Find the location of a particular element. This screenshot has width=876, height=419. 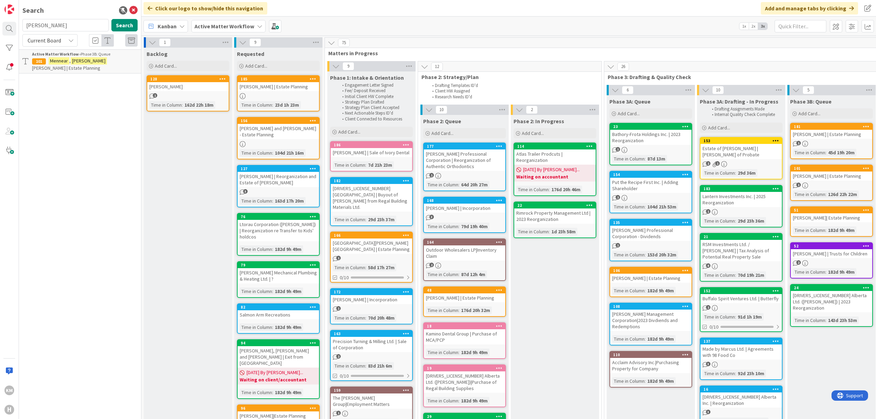

div: 152Buffalo Spirit Ventures Ltd. | Butterfly is located at coordinates (741, 295).